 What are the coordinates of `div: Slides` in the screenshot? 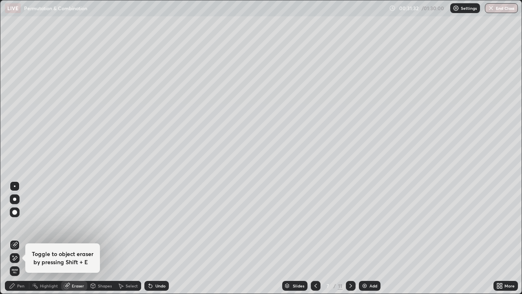 It's located at (299, 286).